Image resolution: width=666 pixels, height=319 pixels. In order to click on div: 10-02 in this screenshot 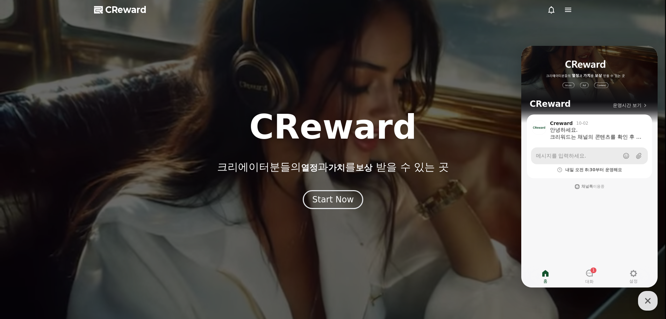, I will do `click(61, 77)`.